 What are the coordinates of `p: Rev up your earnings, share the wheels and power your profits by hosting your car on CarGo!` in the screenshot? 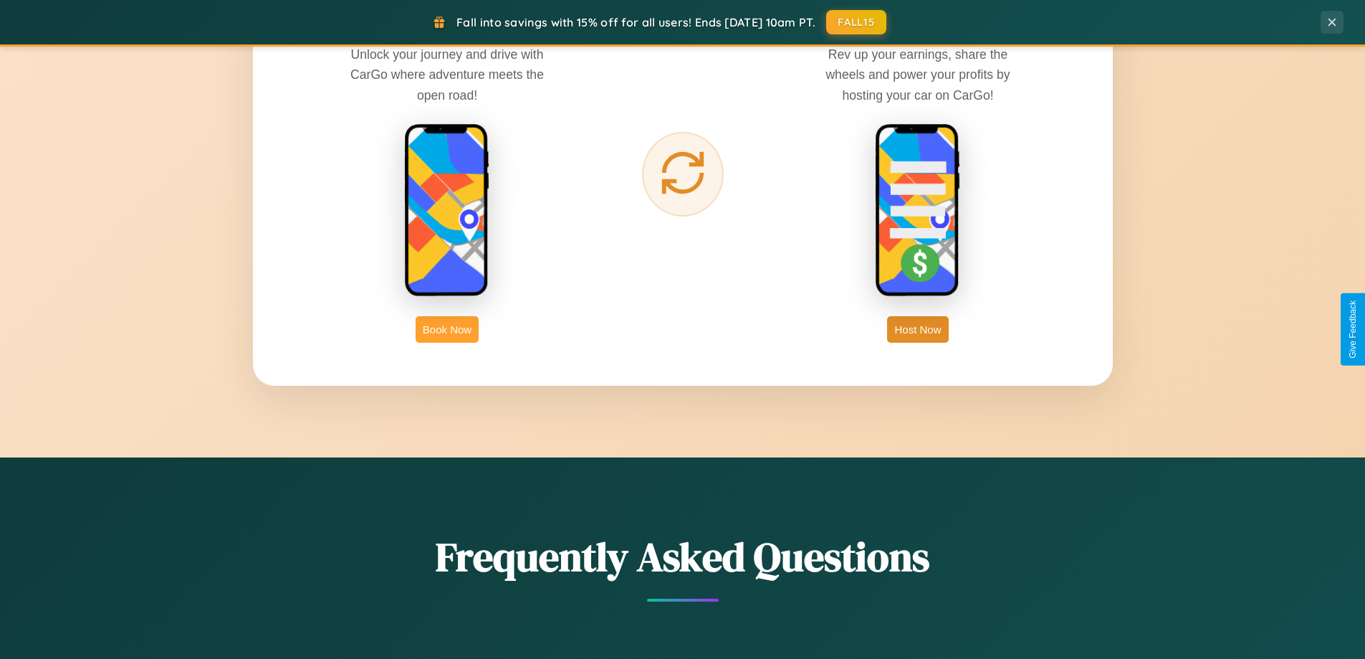 It's located at (918, 75).